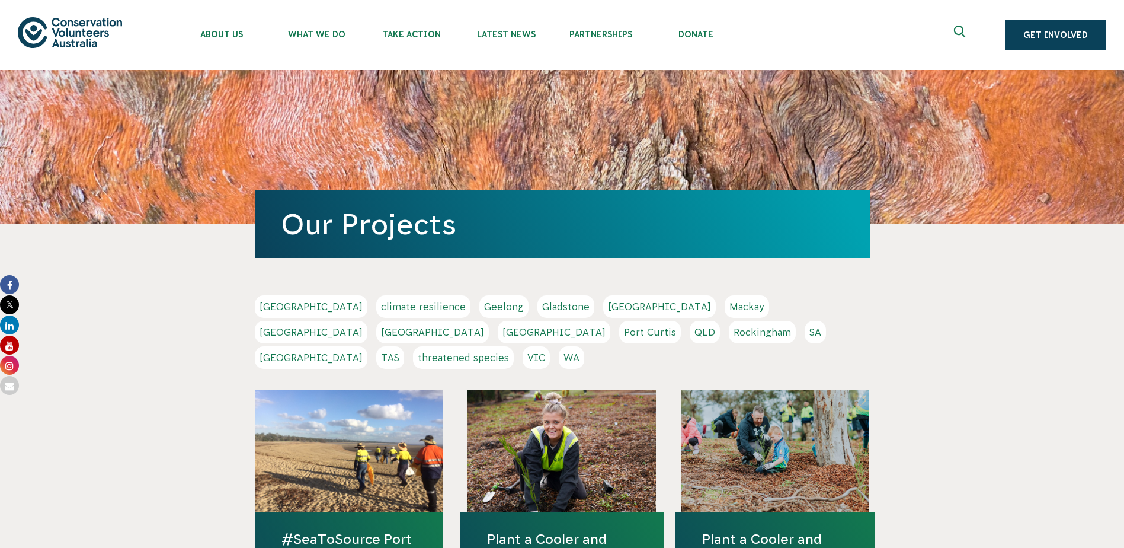 The height and width of the screenshot is (548, 1124). I want to click on span: Partnerships, so click(601, 34).